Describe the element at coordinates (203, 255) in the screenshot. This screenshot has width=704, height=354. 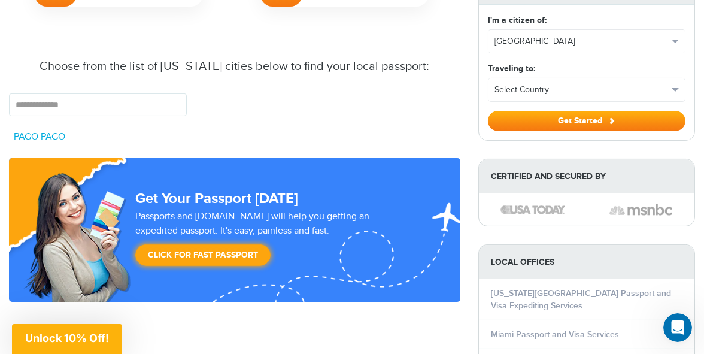
I see `a: Click for Fast Passport` at that location.